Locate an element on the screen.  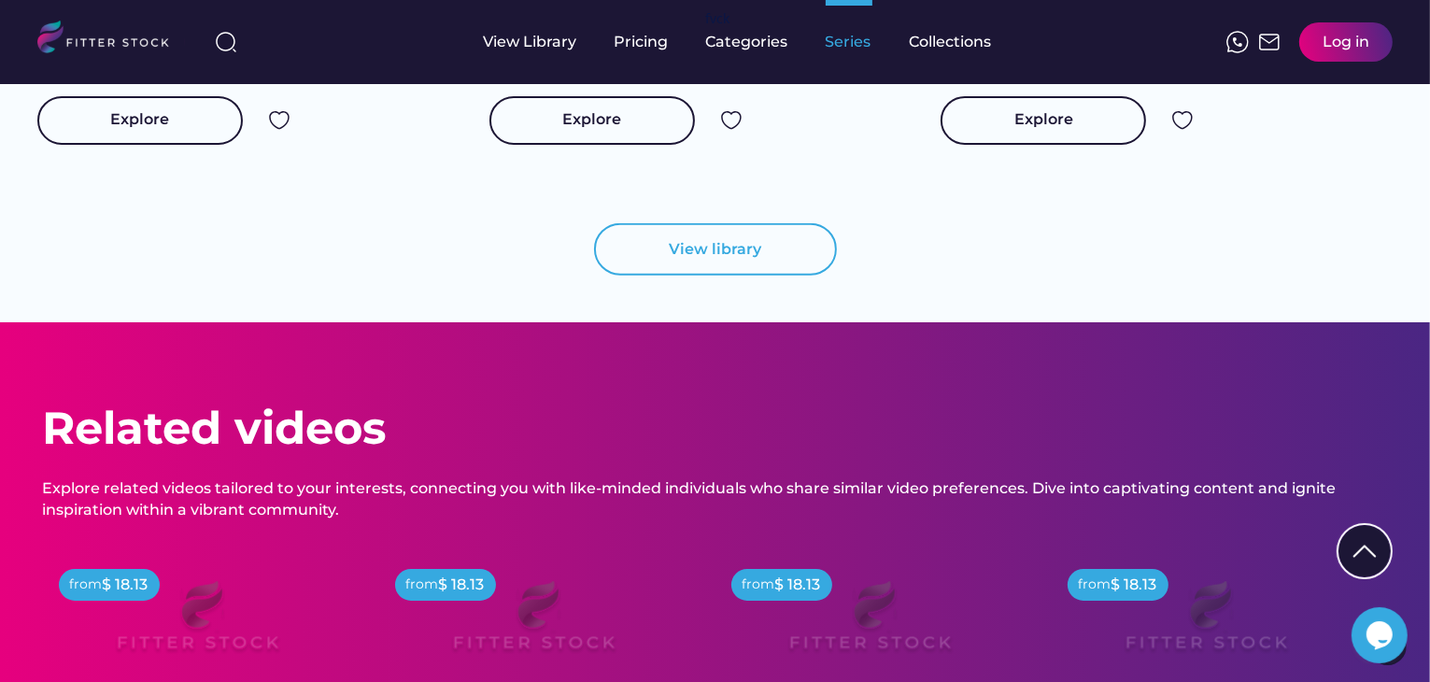
img: website_grey.svg is located at coordinates (37, 56).